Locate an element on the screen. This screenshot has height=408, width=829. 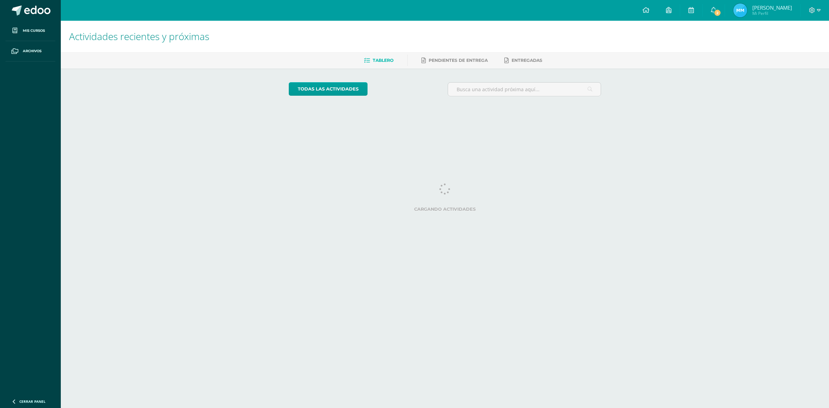
a: Pendientes de entrega is located at coordinates (455, 60).